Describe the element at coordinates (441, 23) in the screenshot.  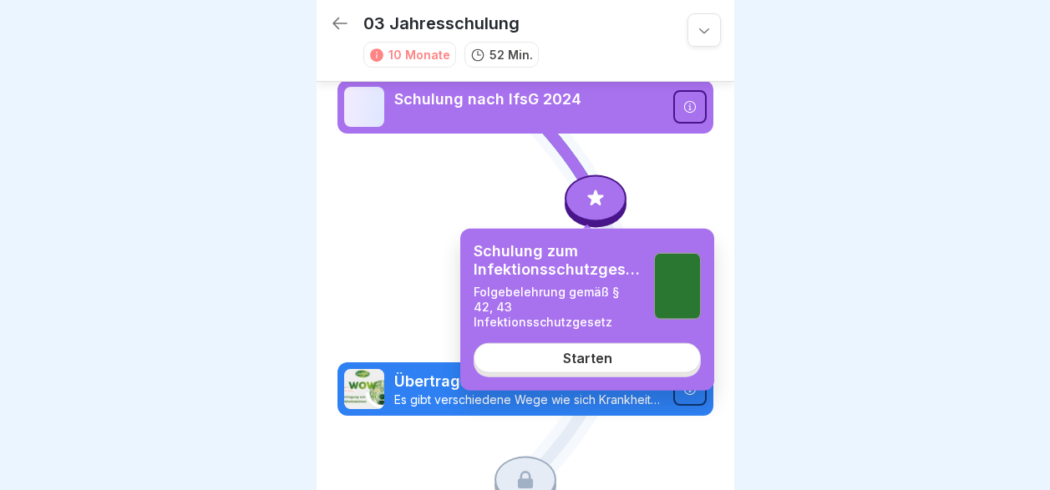
I see `p: 03 Jahresschulung` at that location.